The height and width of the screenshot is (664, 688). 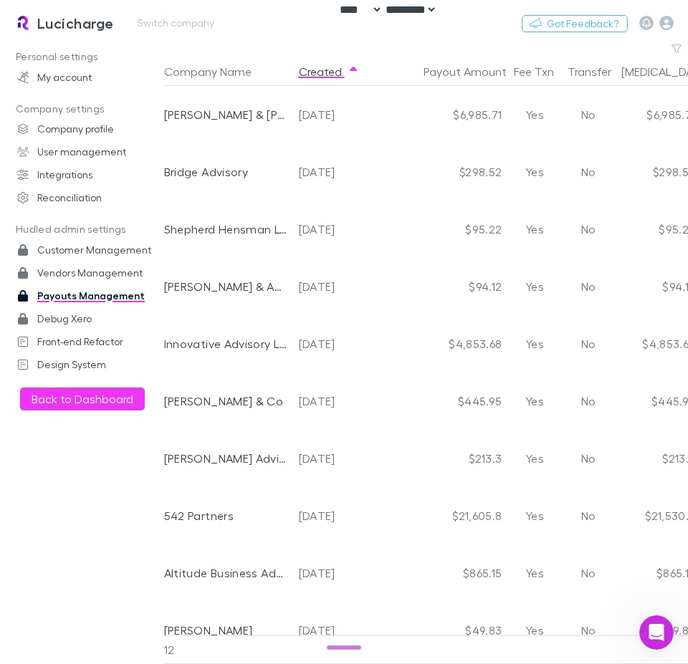 What do you see at coordinates (542, 72) in the screenshot?
I see `button: Fee Txn` at bounding box center [542, 72].